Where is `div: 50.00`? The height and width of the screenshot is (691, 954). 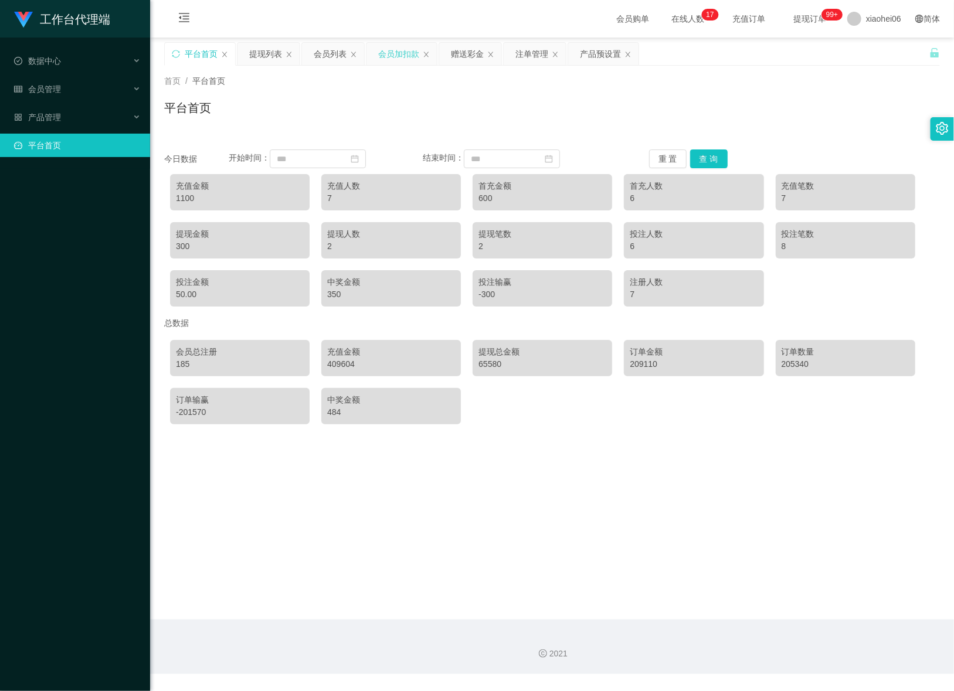
div: 50.00 is located at coordinates (240, 294).